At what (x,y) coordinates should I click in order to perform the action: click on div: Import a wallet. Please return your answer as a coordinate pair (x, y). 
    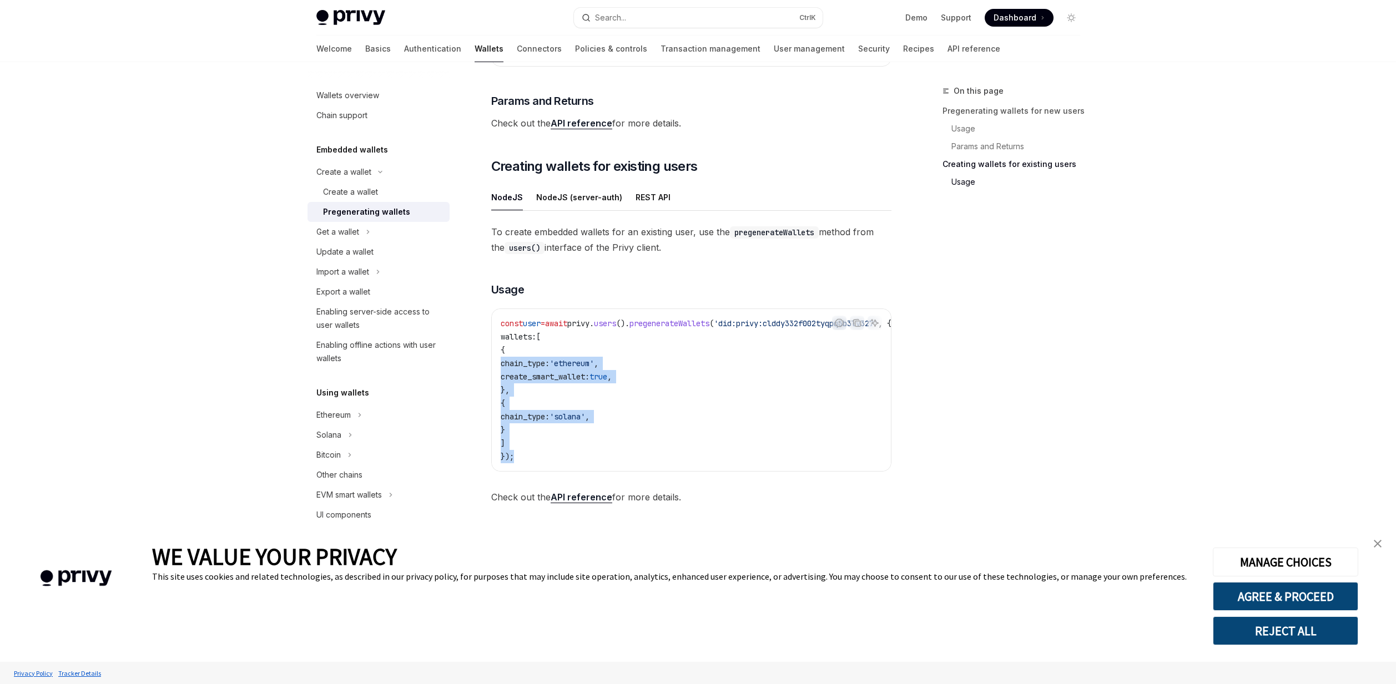
    Looking at the image, I should click on (342, 272).